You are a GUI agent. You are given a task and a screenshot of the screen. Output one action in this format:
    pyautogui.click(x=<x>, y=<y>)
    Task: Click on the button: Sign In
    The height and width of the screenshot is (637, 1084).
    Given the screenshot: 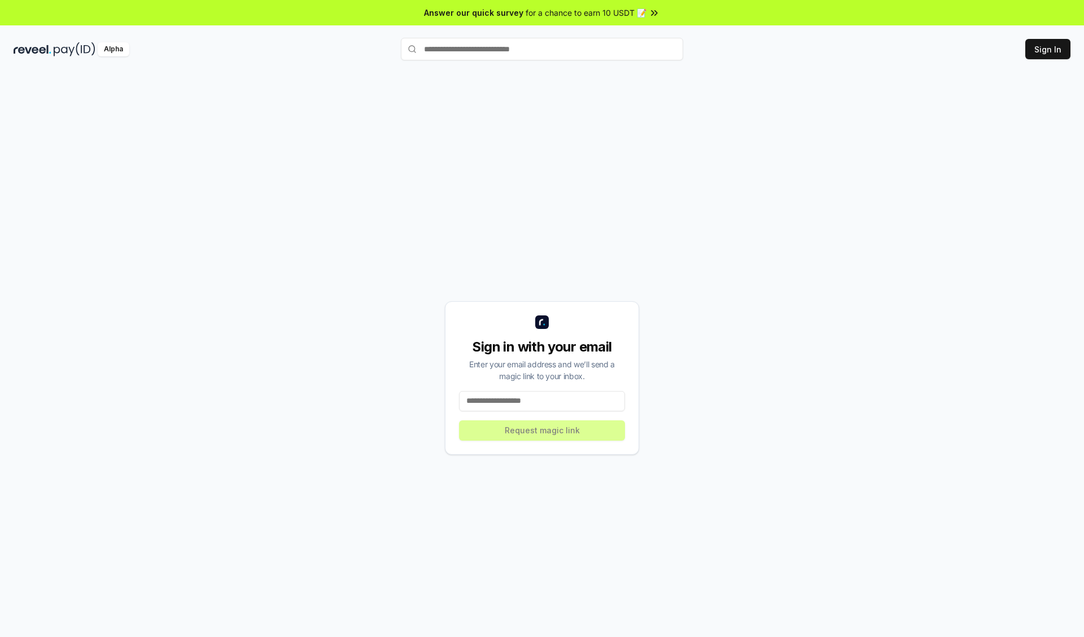 What is the action you would take?
    pyautogui.click(x=1048, y=49)
    